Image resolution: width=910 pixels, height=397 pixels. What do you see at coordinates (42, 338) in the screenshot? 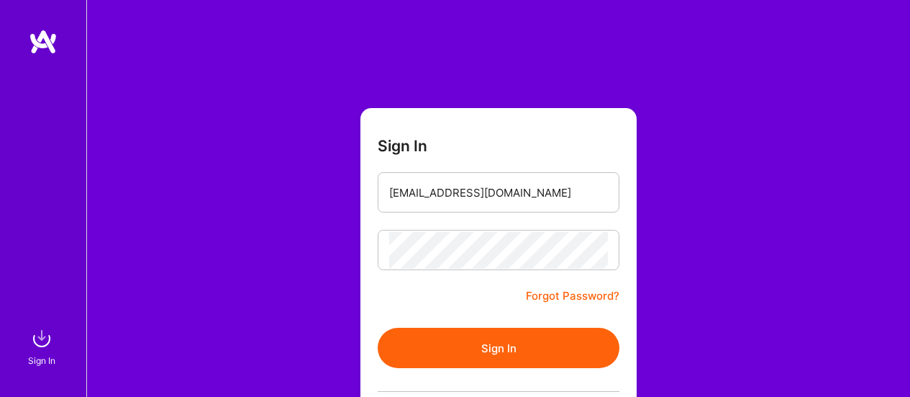
I see `img: sign in` at bounding box center [42, 338].